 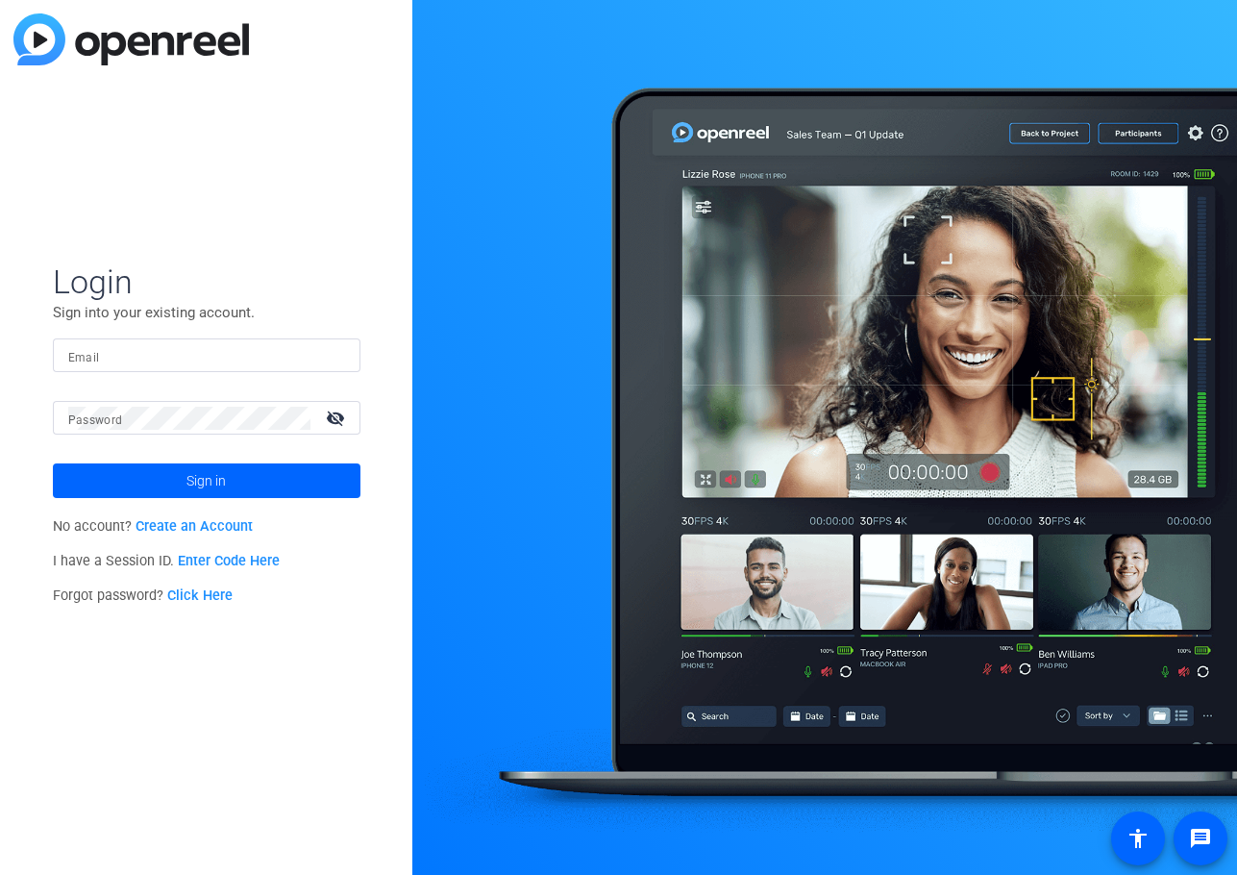 I want to click on span: Forgot password?, so click(x=143, y=595).